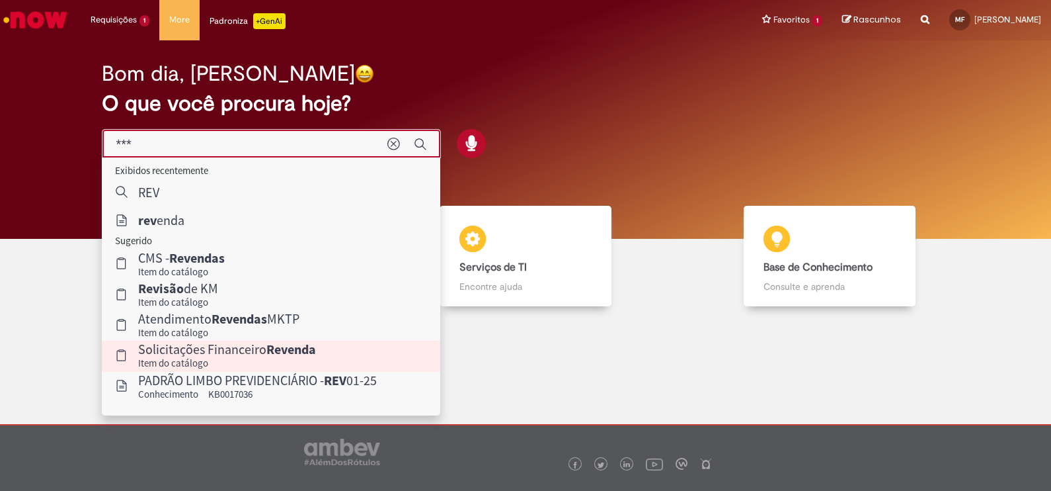 Image resolution: width=1051 pixels, height=491 pixels. I want to click on a: Rascunhos, so click(872, 20).